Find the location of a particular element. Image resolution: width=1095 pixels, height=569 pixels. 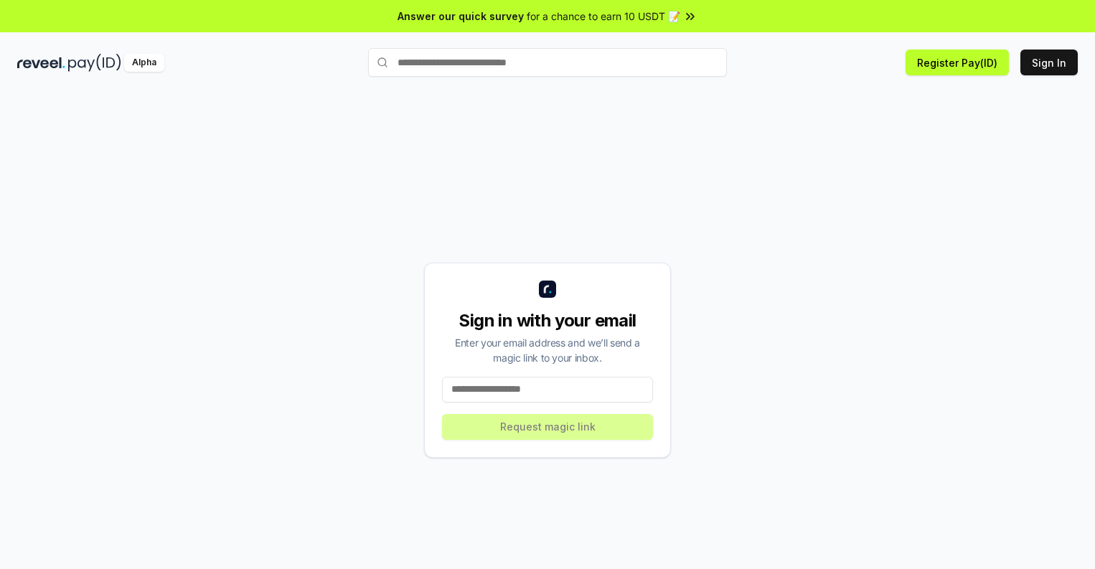

div: Sign in with your email is located at coordinates (548, 321).